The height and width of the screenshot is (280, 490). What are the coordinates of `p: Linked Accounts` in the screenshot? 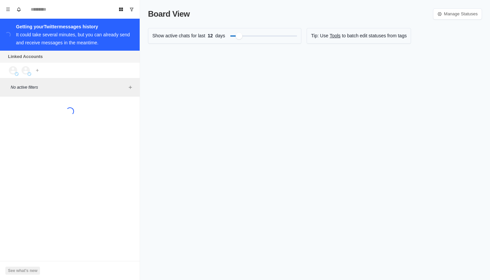 It's located at (25, 57).